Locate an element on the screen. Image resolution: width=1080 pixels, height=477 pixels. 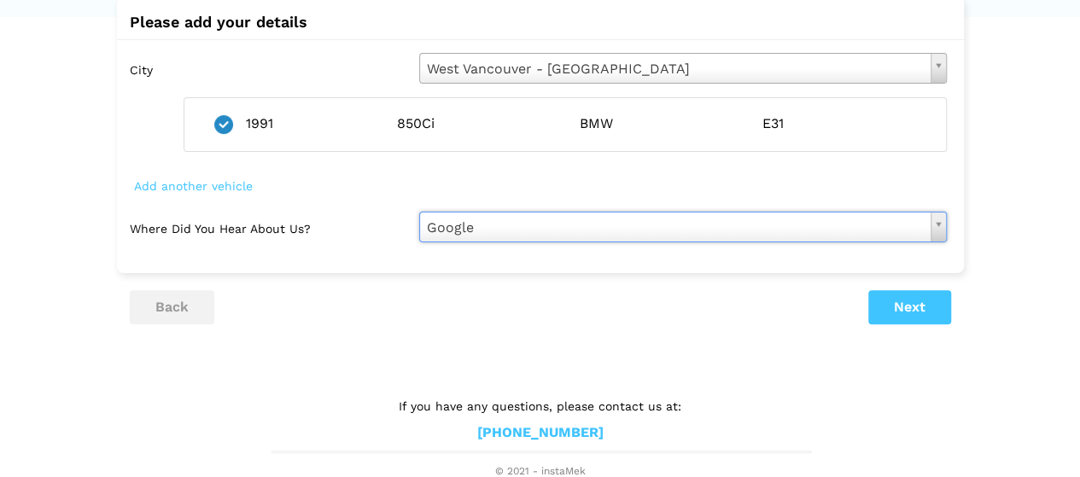
span: 1991 is located at coordinates (259, 123).